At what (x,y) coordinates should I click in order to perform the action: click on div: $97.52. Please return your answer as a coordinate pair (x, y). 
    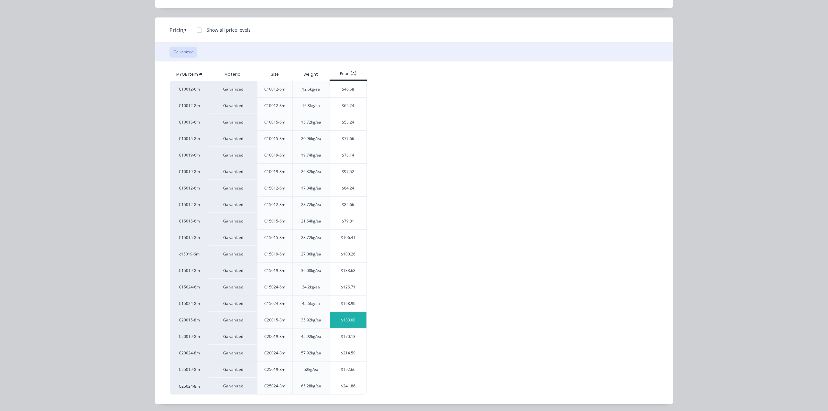
    Looking at the image, I should click on (348, 172).